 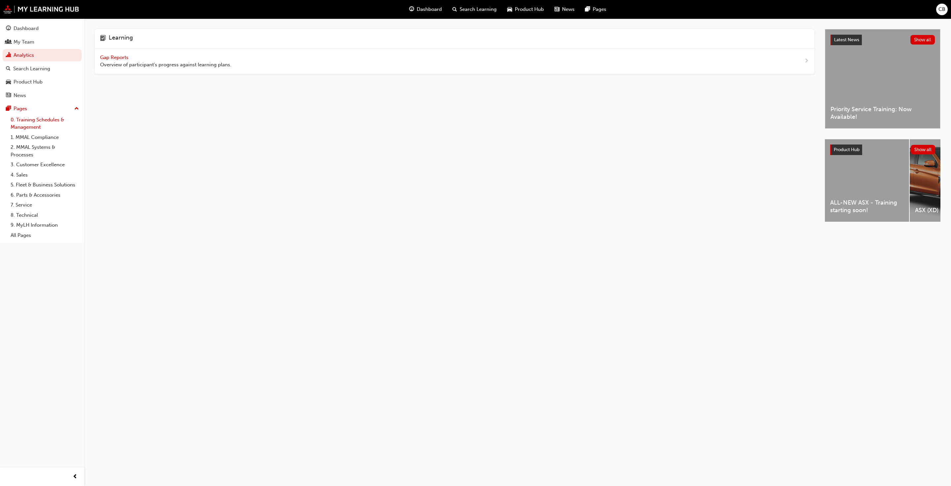 What do you see at coordinates (45, 123) in the screenshot?
I see `a: 0. Training Schedules & Management` at bounding box center [45, 123].